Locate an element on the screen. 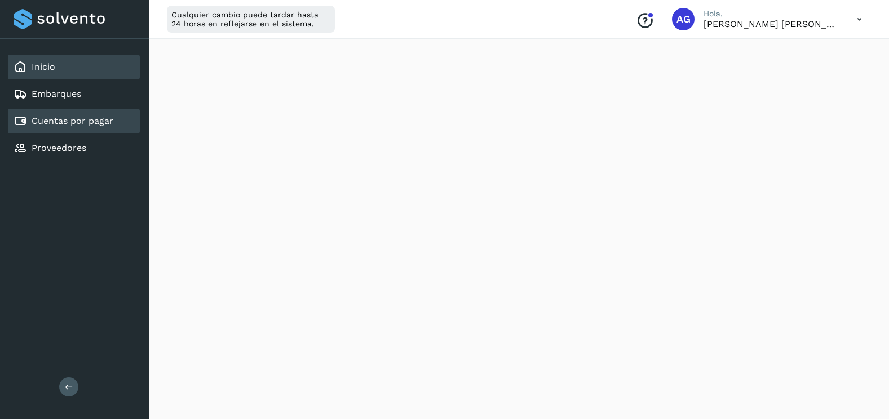  div: Cuentas por pagar is located at coordinates (74, 121).